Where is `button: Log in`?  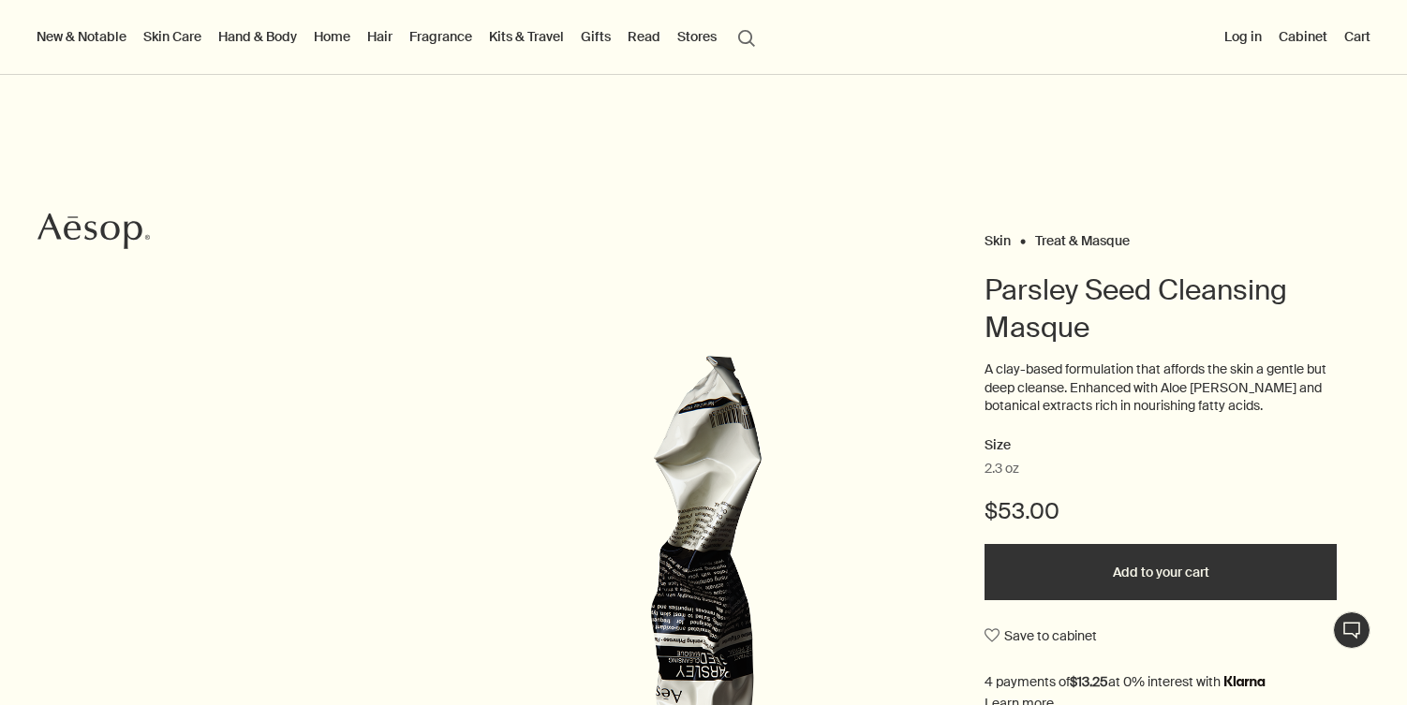 button: Log in is located at coordinates (1243, 37).